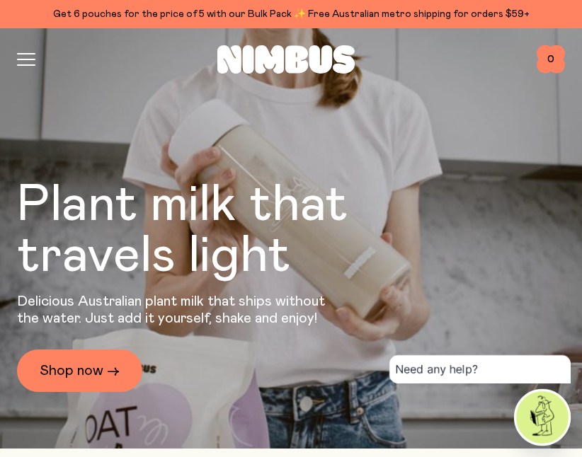 This screenshot has height=457, width=582. Describe the element at coordinates (221, 231) in the screenshot. I see `h1: Plant milk that travels light` at that location.